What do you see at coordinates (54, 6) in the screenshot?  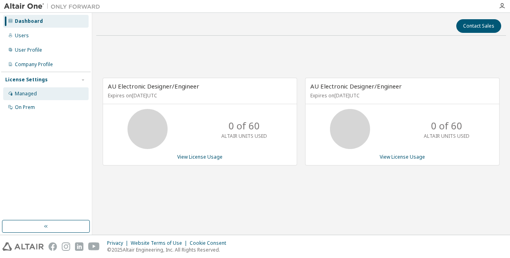 I see `img: Altair One` at bounding box center [54, 6].